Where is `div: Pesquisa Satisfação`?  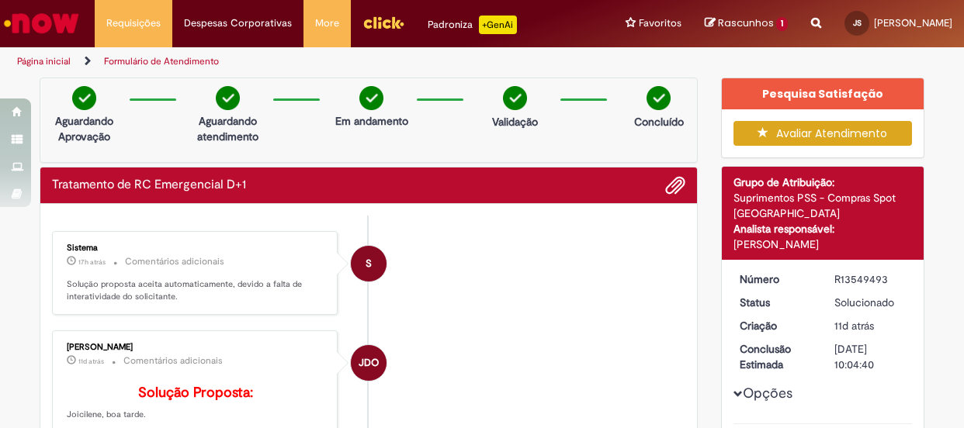 div: Pesquisa Satisfação is located at coordinates (823, 94).